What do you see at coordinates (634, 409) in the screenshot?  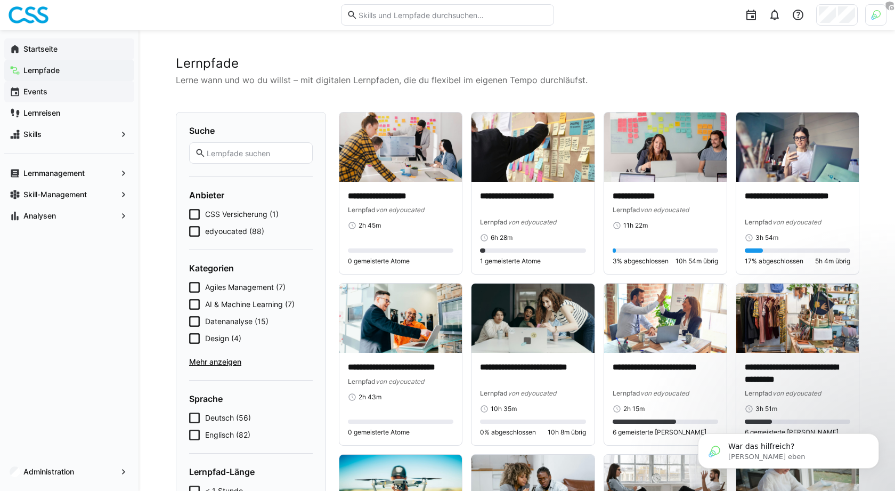 I see `span: 2h 15m` at bounding box center [634, 409].